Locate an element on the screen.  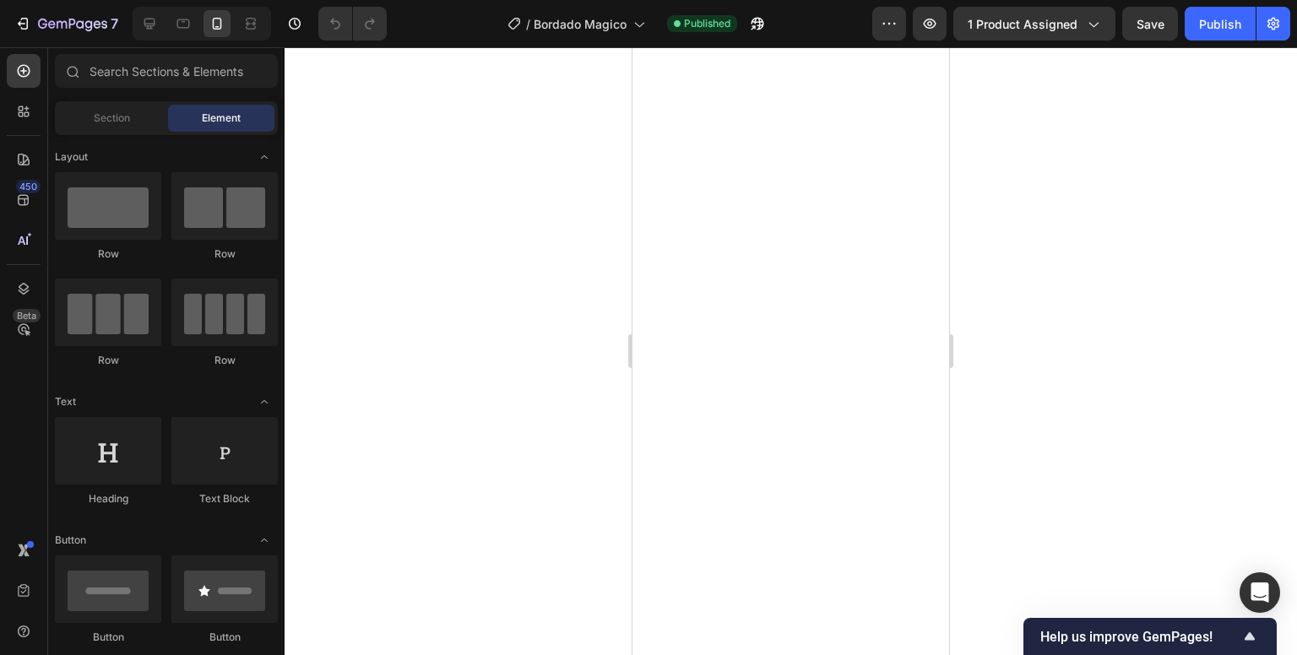
input: Search Sections & Elements is located at coordinates (166, 71).